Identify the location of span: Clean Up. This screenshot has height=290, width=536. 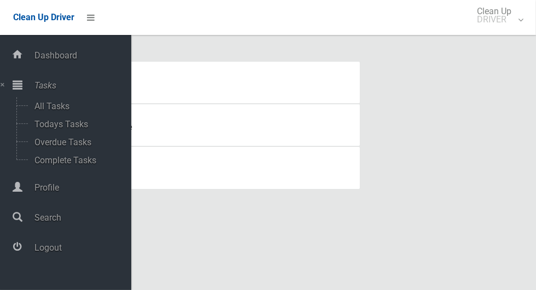
(496, 15).